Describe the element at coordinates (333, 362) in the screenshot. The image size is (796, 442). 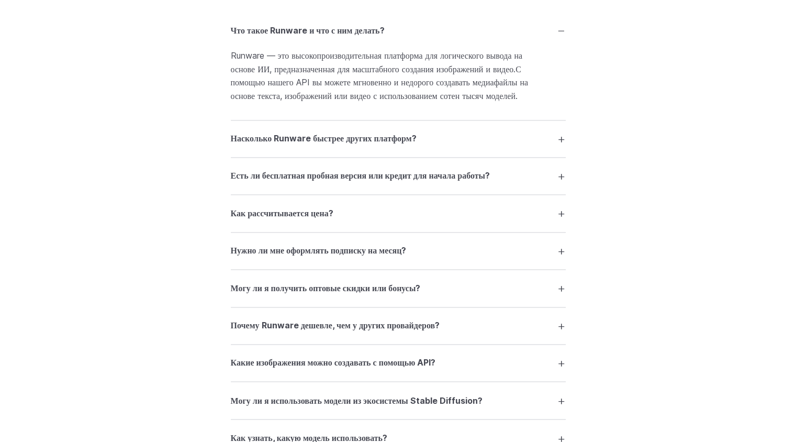
I see `ya-tr-span: Какие изображения можно создавать с помощью API?` at that location.